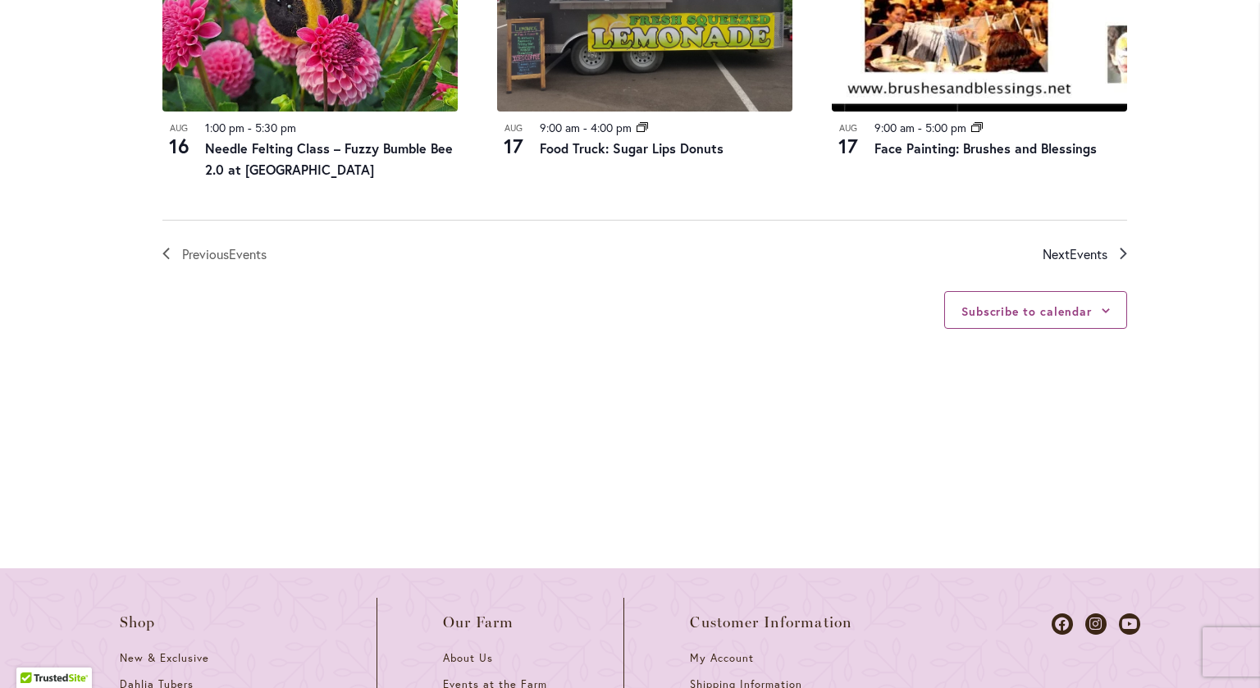 The width and height of the screenshot is (1260, 688). What do you see at coordinates (1130, 624) in the screenshot?
I see `a: Dahlias on Youtube` at bounding box center [1130, 624].